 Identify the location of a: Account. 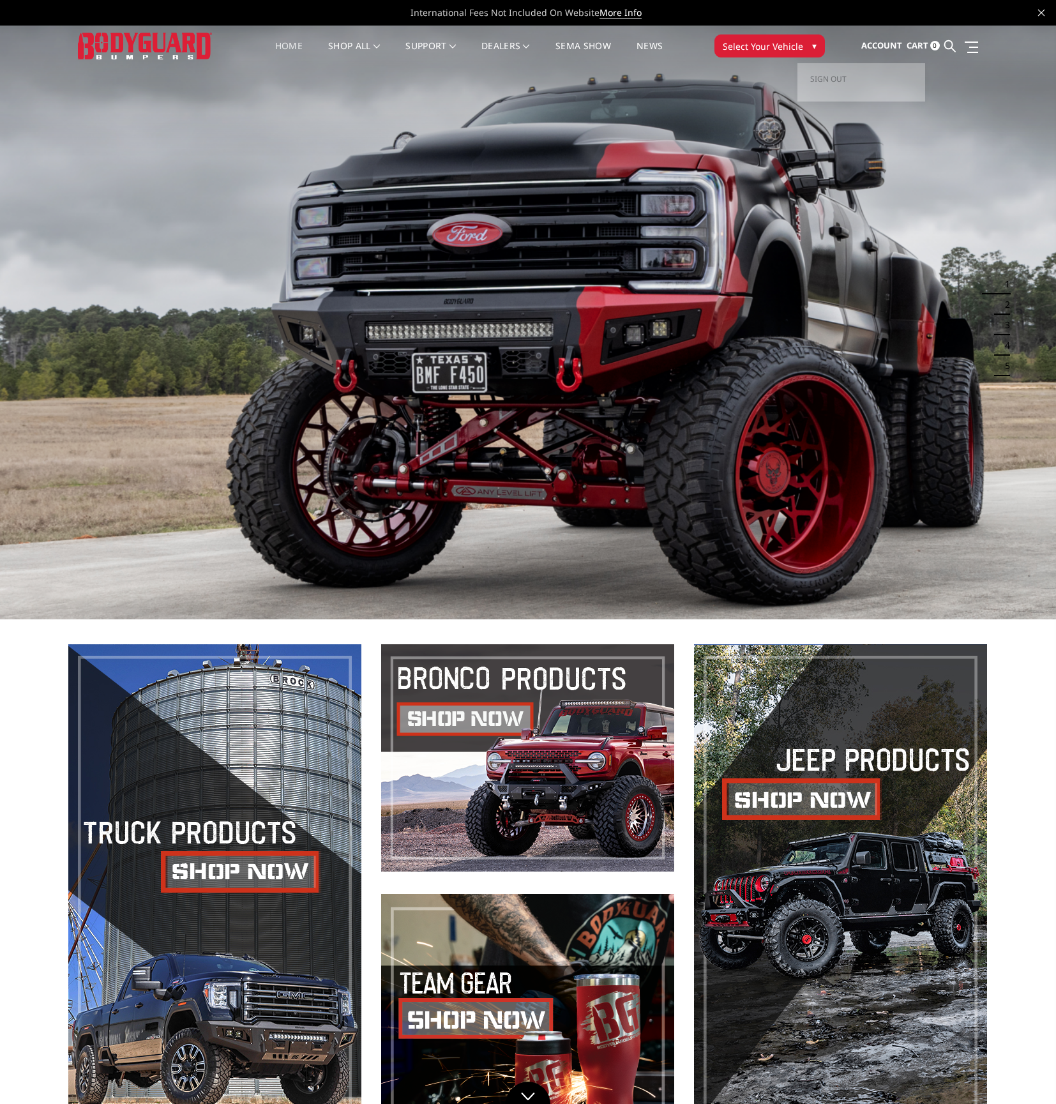
(882, 46).